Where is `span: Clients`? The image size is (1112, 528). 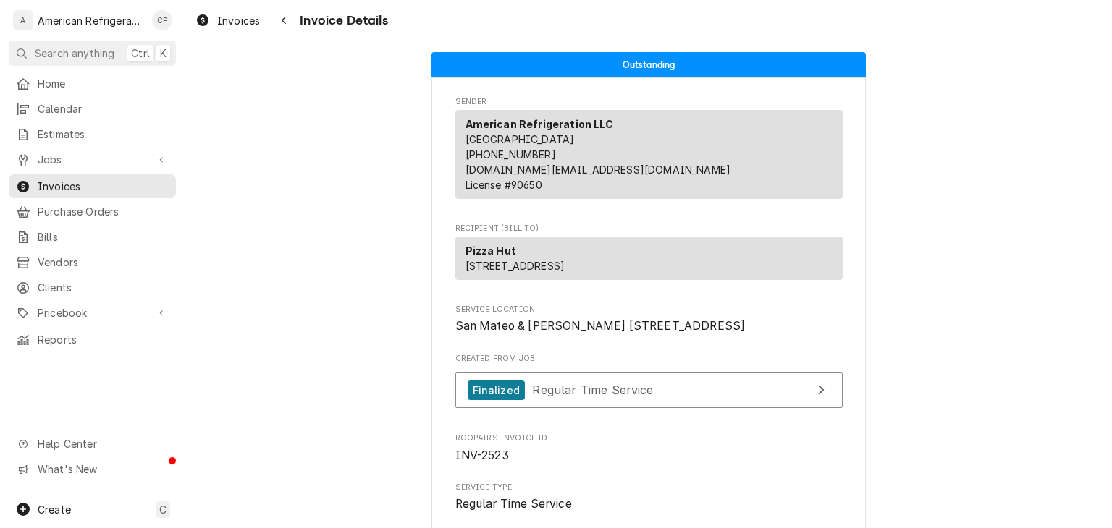 span: Clients is located at coordinates (103, 287).